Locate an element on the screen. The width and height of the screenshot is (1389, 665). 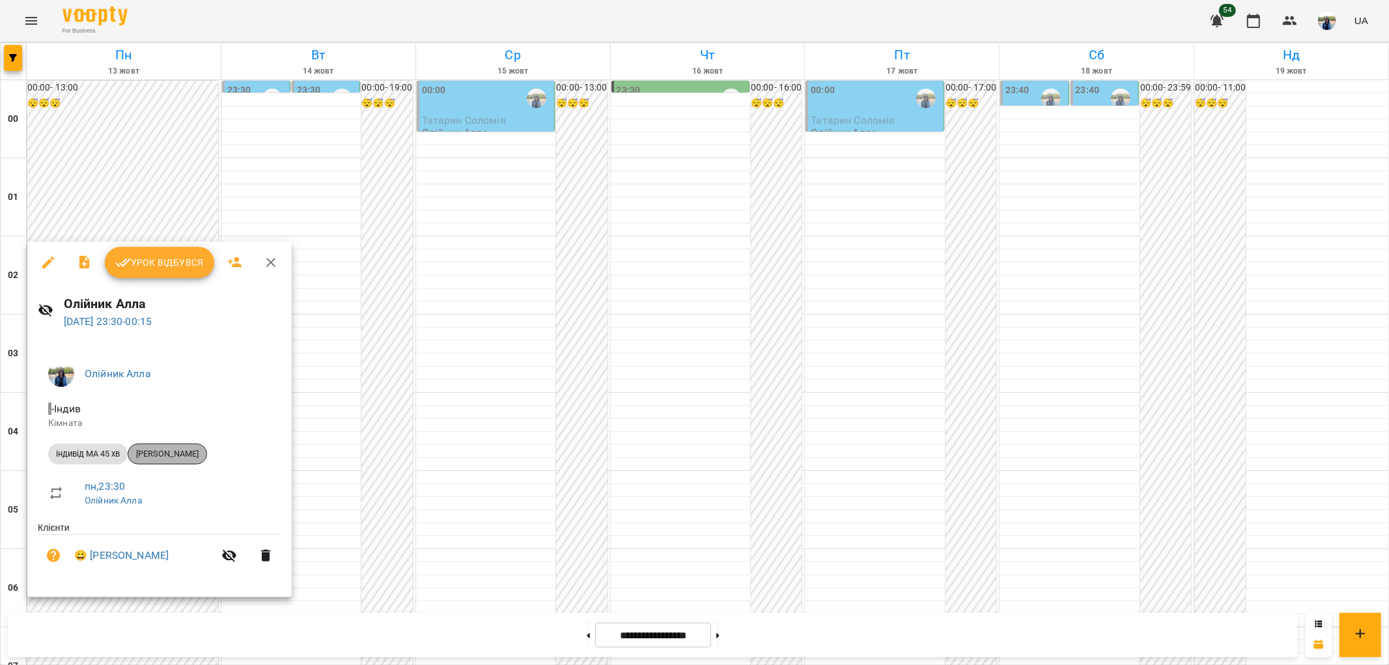
ul: Клієнти is located at coordinates (160, 551).